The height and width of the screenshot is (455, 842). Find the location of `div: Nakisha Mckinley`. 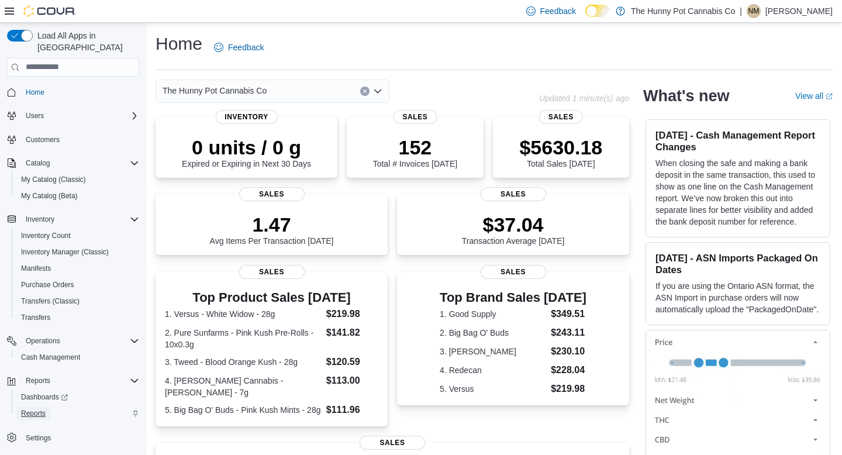

div: Nakisha Mckinley is located at coordinates (754, 11).